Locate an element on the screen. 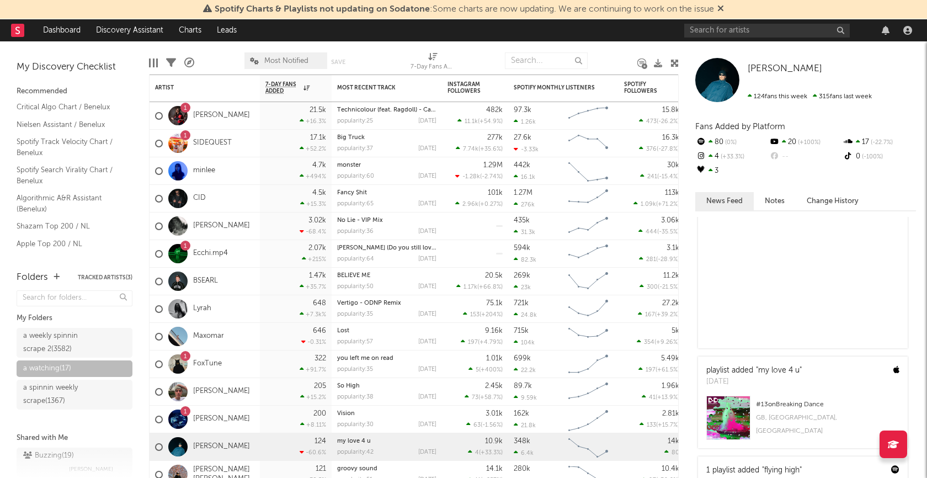 This screenshot has width=927, height=478. div: 20.5k is located at coordinates (494, 275).